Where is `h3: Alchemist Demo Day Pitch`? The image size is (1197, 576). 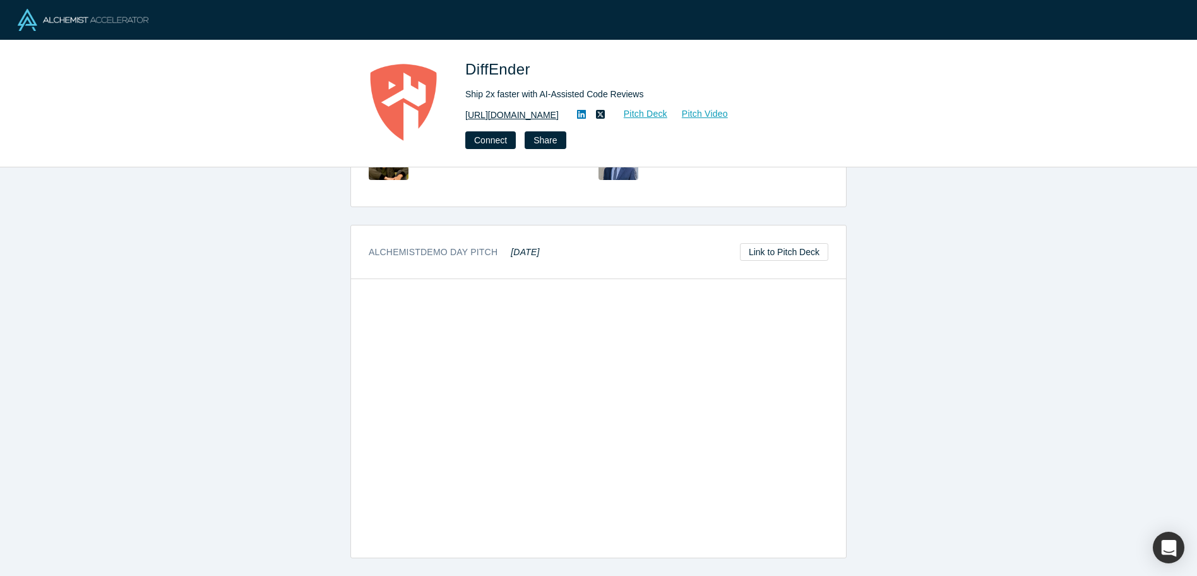
h3: Alchemist Demo Day Pitch is located at coordinates (454, 252).